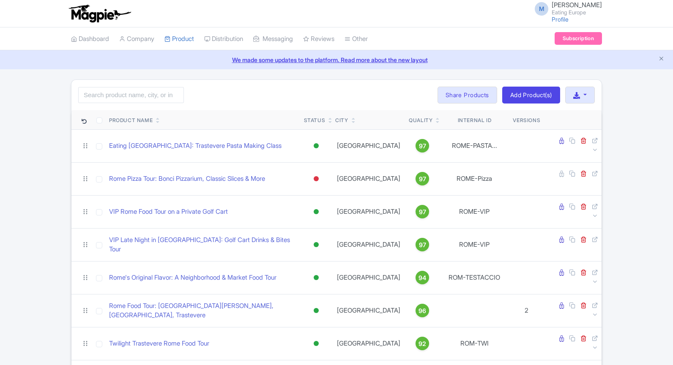 This screenshot has height=365, width=673. What do you see at coordinates (179, 39) in the screenshot?
I see `a: Product` at bounding box center [179, 39].